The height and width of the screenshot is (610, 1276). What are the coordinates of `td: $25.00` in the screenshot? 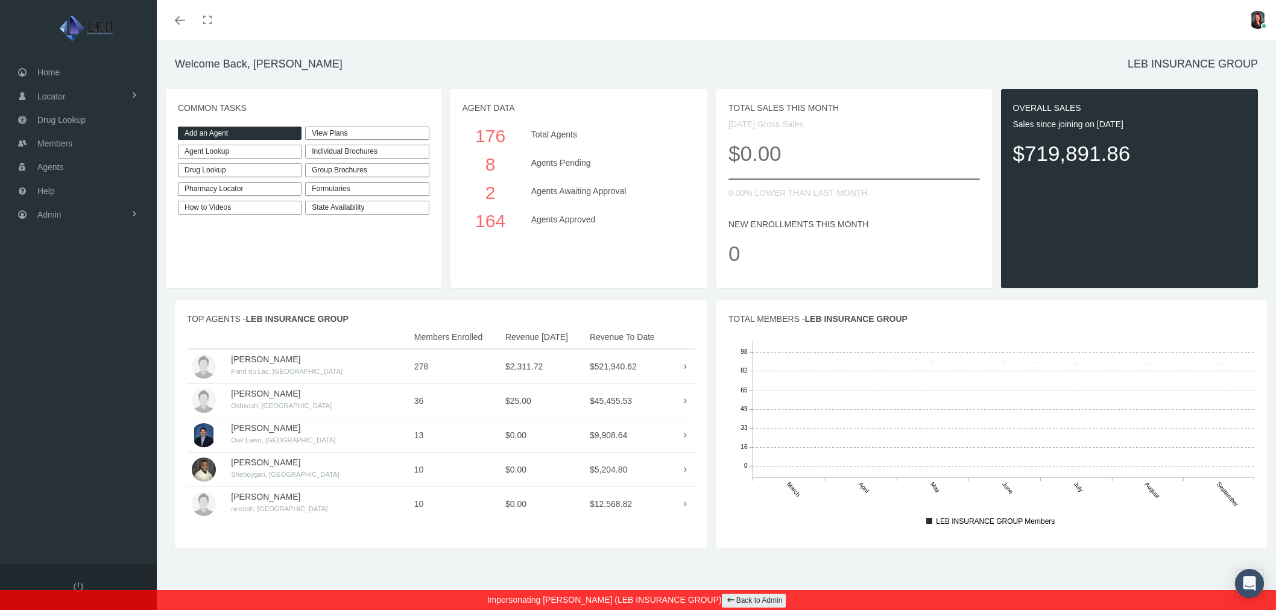 It's located at (543, 400).